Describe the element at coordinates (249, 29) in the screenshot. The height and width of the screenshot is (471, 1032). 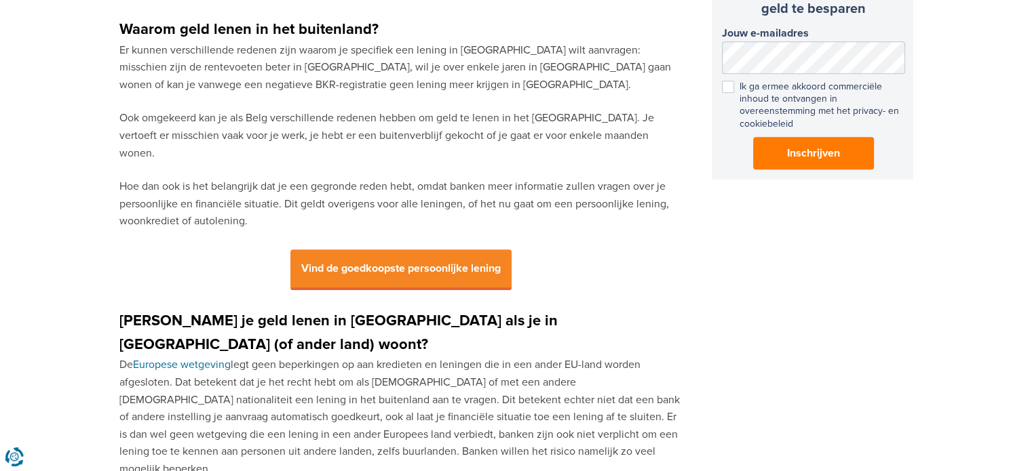
I see `strong: Waarom geld lenen in het buitenland?` at that location.